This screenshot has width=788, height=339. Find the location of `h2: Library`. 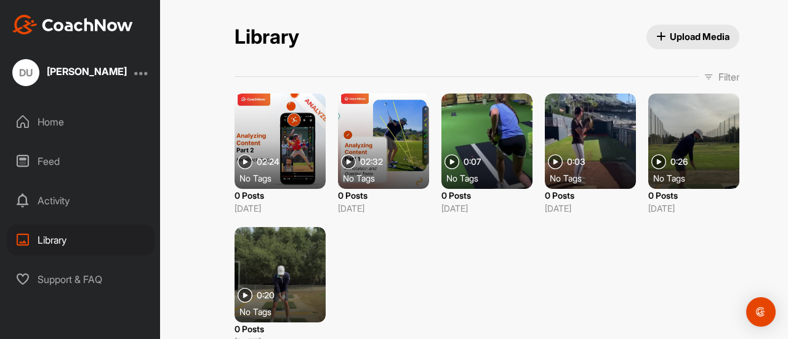

h2: Library is located at coordinates (267, 37).